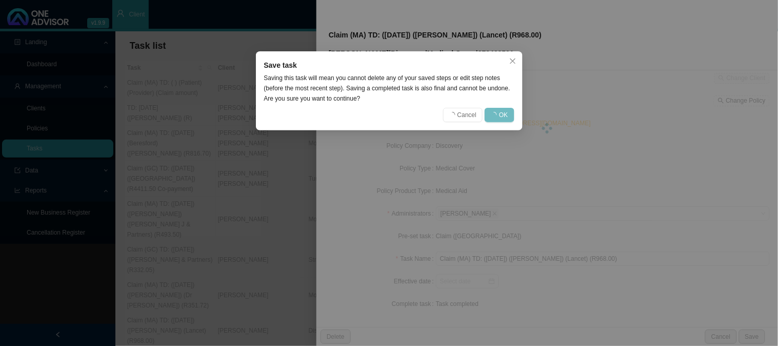  Describe the element at coordinates (503, 115) in the screenshot. I see `span: OK` at that location.